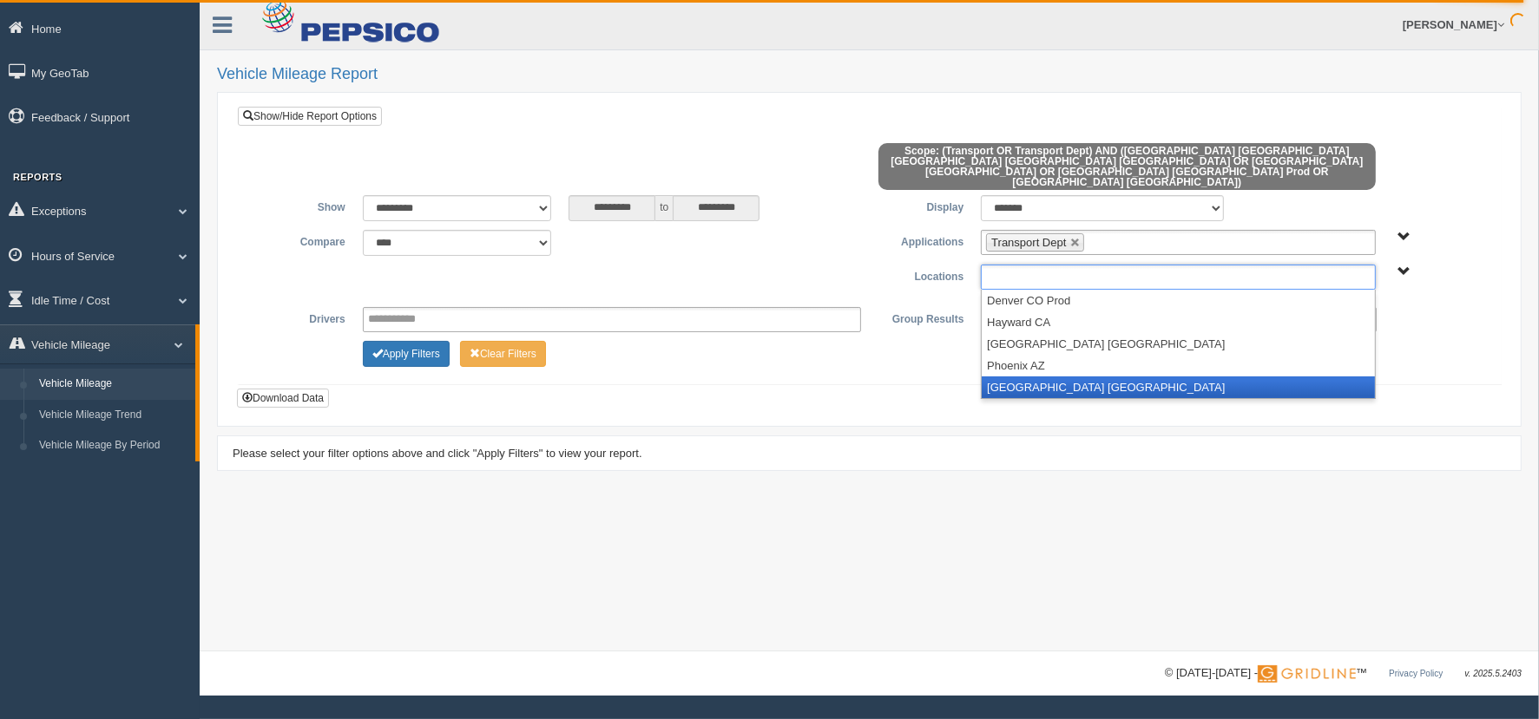 Image resolution: width=1539 pixels, height=719 pixels. Describe the element at coordinates (113, 446) in the screenshot. I see `a: Vehicle Mileage By Period` at that location.